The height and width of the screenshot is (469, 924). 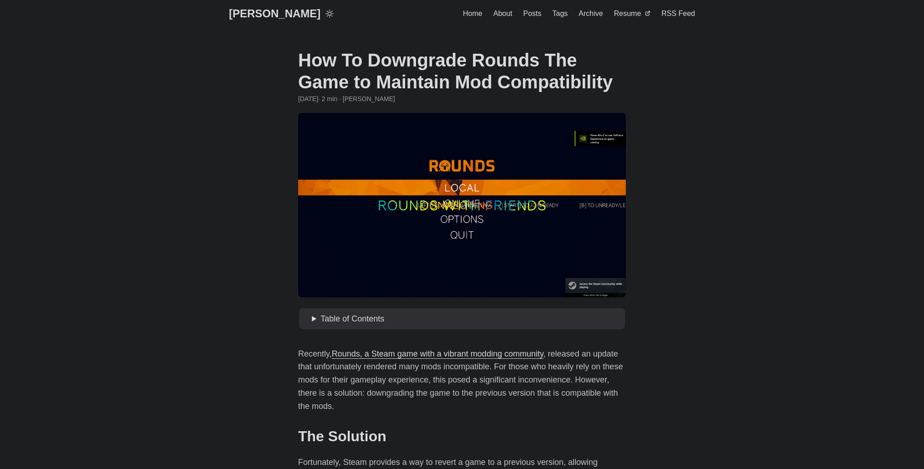 What do you see at coordinates (590, 13) in the screenshot?
I see `span: Archive` at bounding box center [590, 13].